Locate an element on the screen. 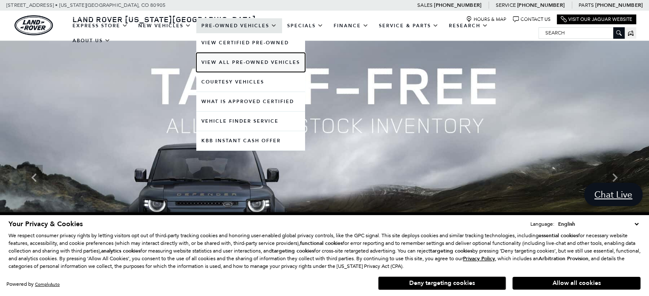  input: Search is located at coordinates (581, 33).